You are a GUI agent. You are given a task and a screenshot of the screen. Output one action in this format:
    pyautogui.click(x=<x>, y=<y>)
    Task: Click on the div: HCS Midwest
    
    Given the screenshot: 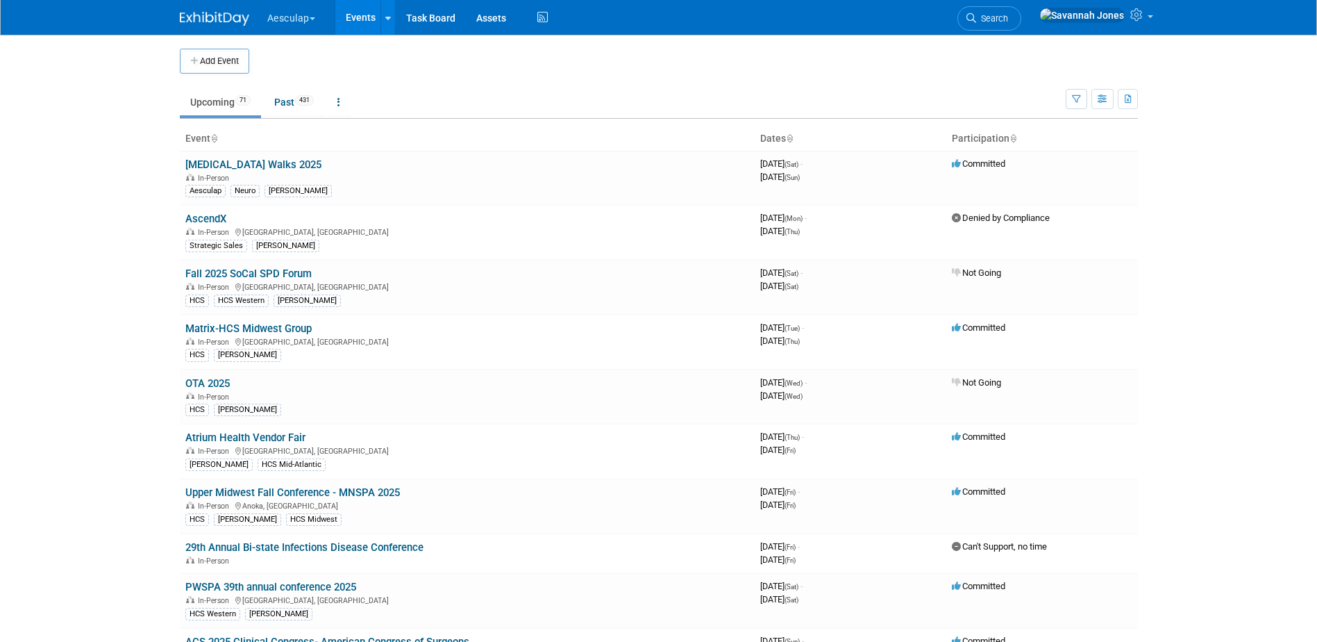 What is the action you would take?
    pyautogui.click(x=314, y=519)
    